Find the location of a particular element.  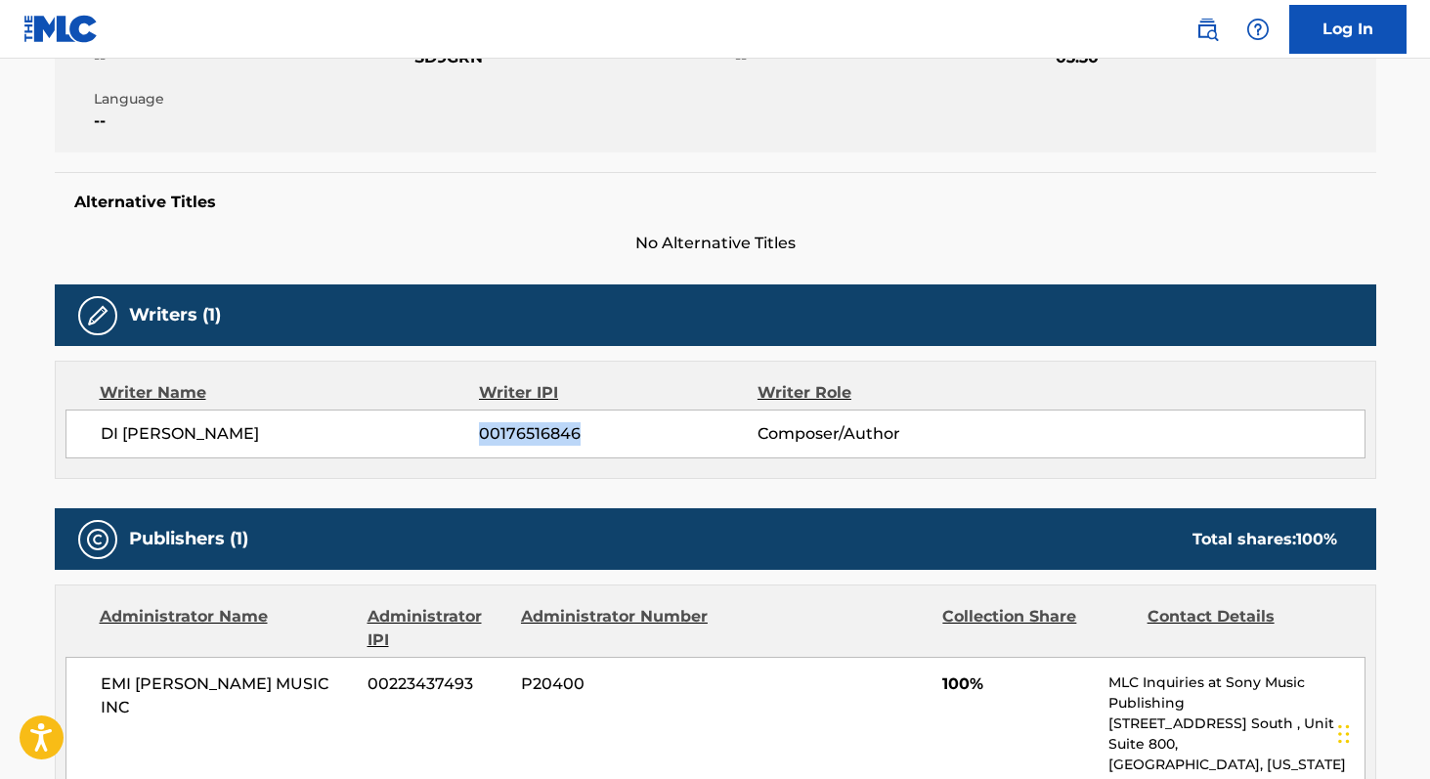

a: Log In is located at coordinates (1348, 29).